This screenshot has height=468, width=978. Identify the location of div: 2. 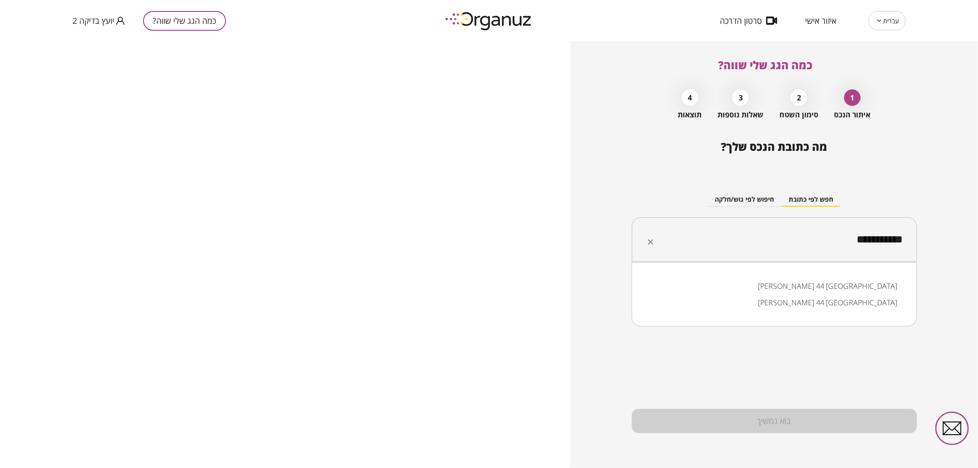
(799, 98).